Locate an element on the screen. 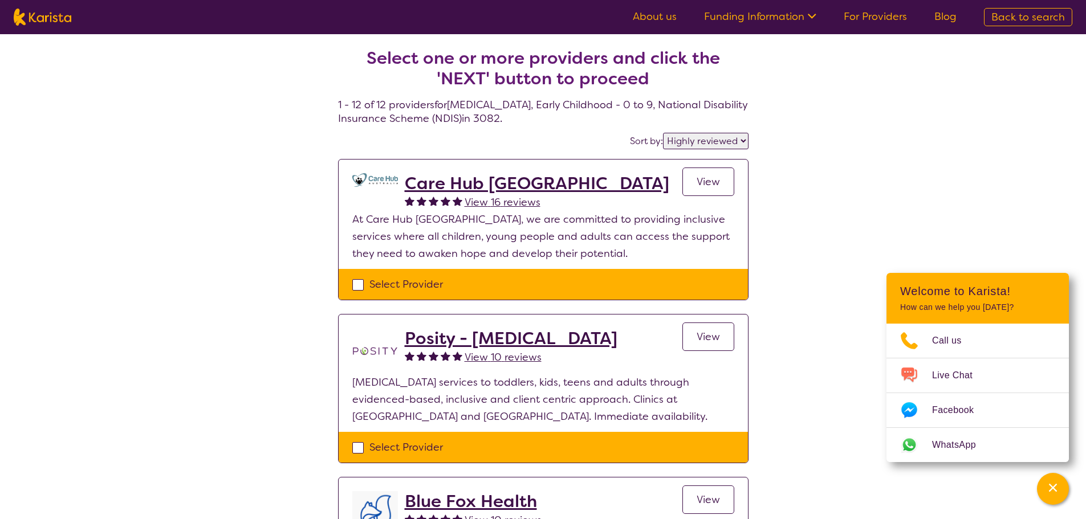 This screenshot has width=1086, height=519. button: Channel Menu is located at coordinates (1053, 489).